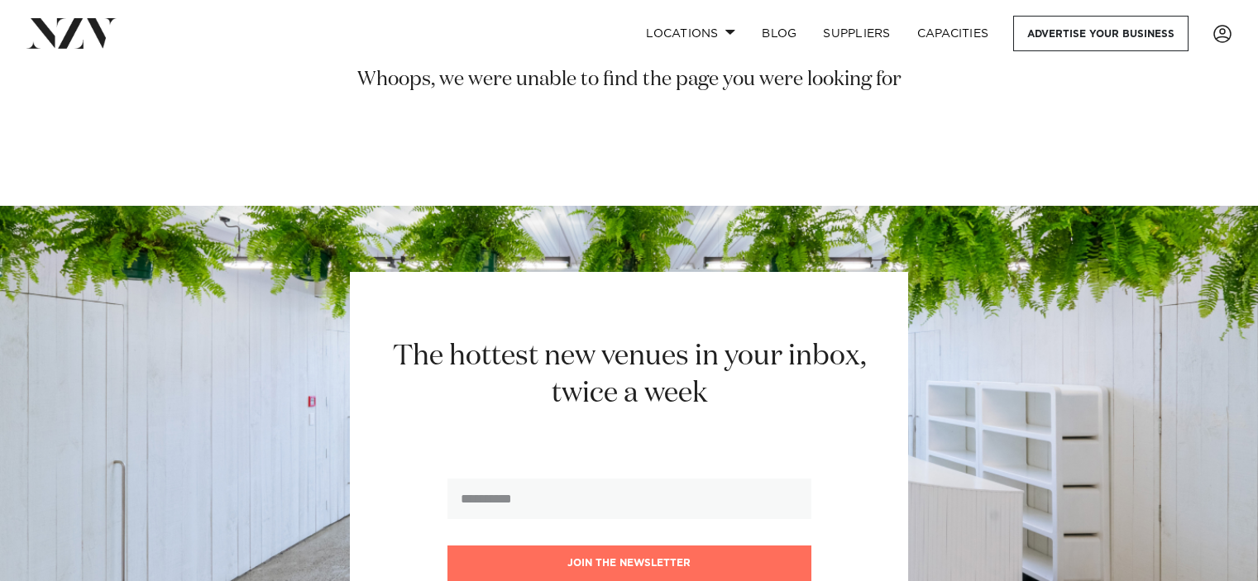  I want to click on button: Join the newsletter, so click(629, 563).